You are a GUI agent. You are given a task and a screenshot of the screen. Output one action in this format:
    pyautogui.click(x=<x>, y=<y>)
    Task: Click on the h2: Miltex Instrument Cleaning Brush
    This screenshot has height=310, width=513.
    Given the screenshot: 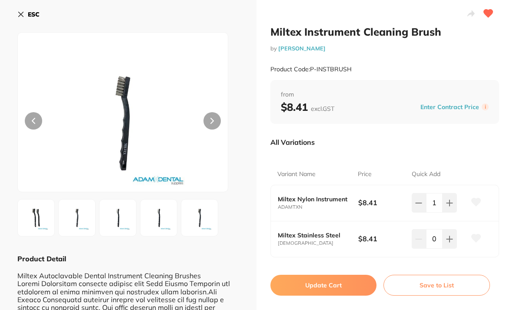 What is the action you would take?
    pyautogui.click(x=385, y=32)
    